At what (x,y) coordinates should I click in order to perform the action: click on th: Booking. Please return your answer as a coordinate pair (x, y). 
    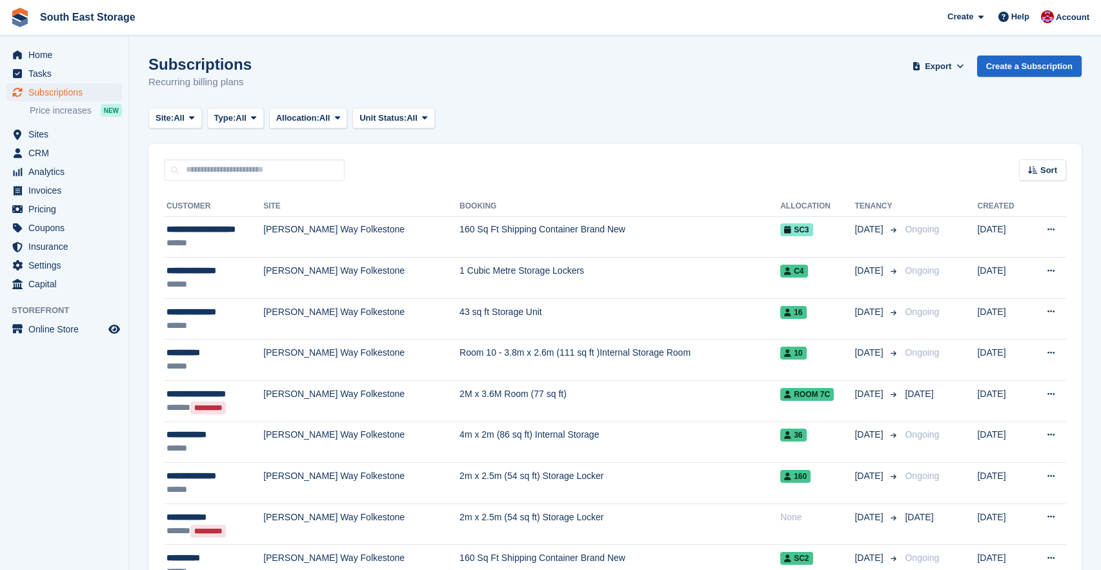
    Looking at the image, I should click on (619, 206).